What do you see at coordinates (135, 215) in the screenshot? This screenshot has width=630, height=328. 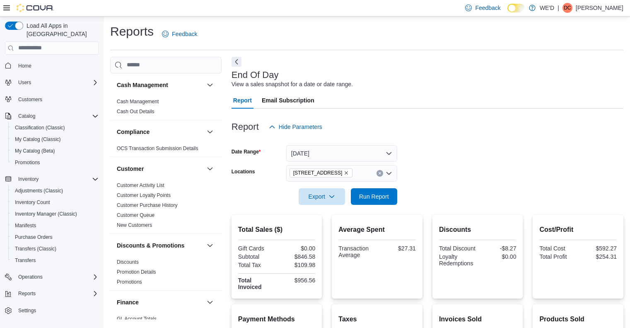 I see `a: Customer Queue` at bounding box center [135, 215].